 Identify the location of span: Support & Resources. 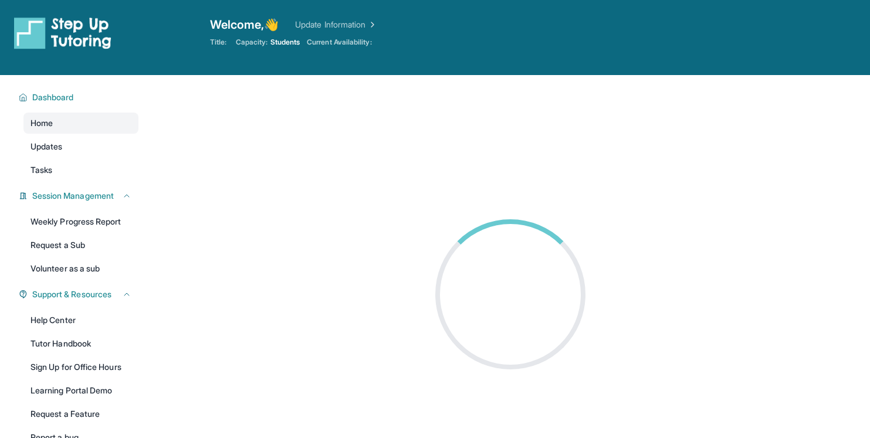
(72, 295).